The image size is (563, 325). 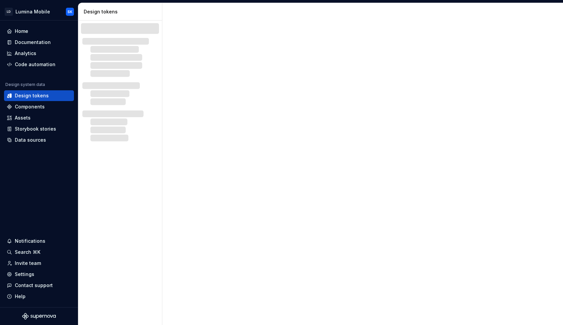 I want to click on a: Documentation, so click(x=39, y=42).